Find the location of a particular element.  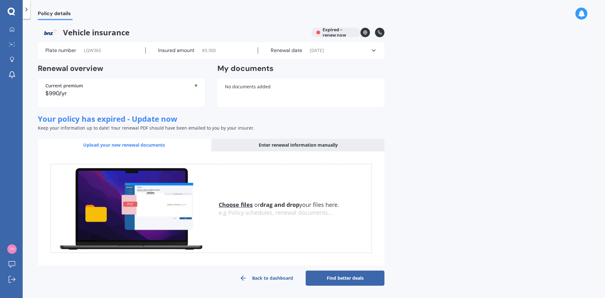

span: $ 9,300 is located at coordinates (209, 50).